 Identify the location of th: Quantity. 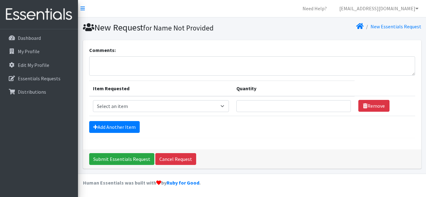
(293, 88).